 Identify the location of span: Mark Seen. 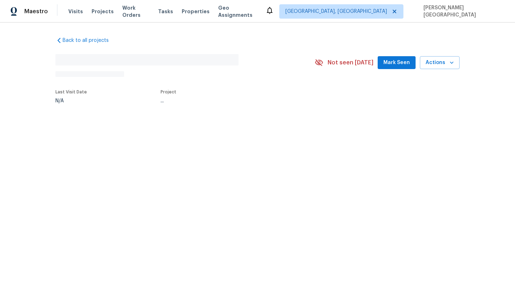
(396, 63).